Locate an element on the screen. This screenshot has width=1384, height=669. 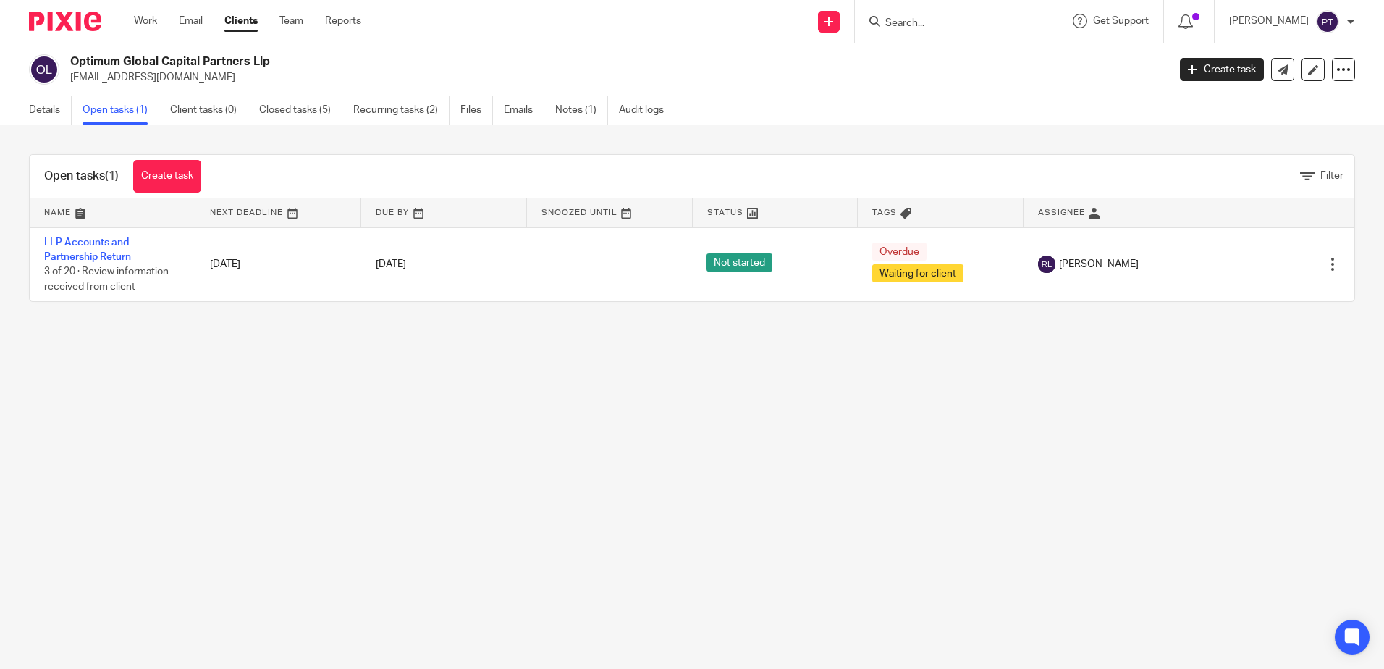
span: (1) is located at coordinates (112, 176).